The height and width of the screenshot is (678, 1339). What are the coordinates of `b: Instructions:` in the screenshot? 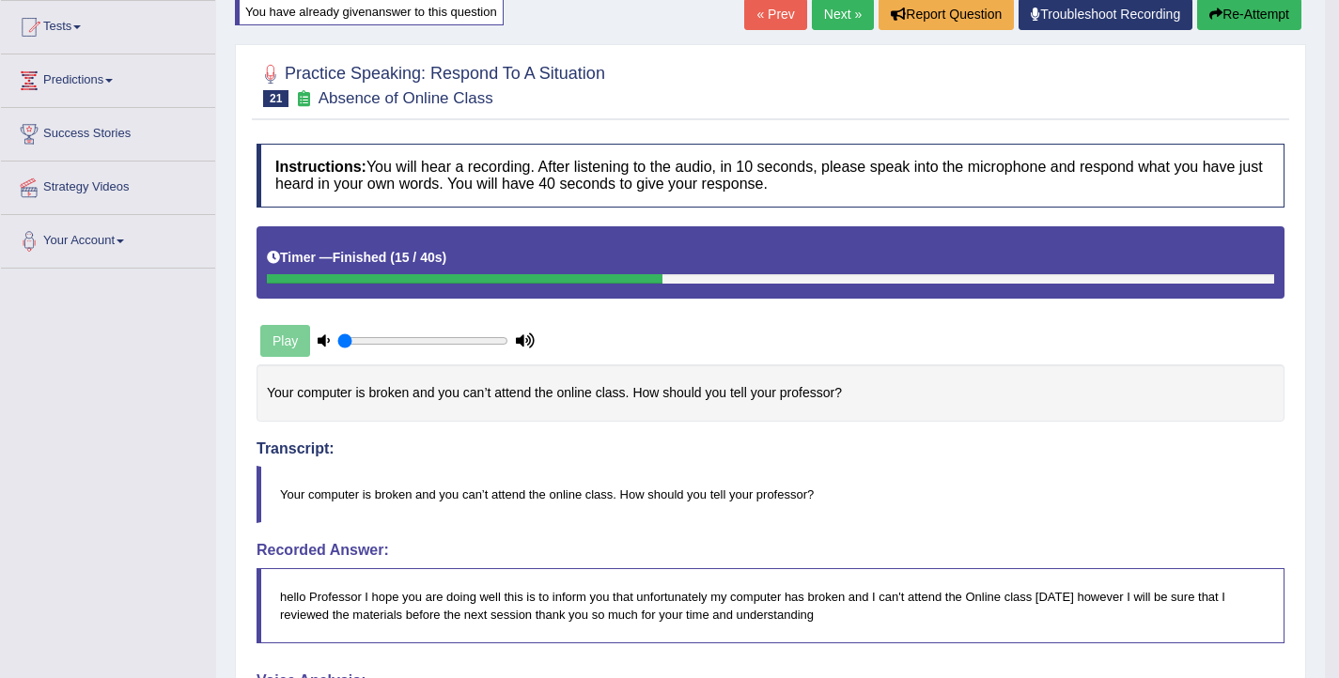 It's located at (320, 166).